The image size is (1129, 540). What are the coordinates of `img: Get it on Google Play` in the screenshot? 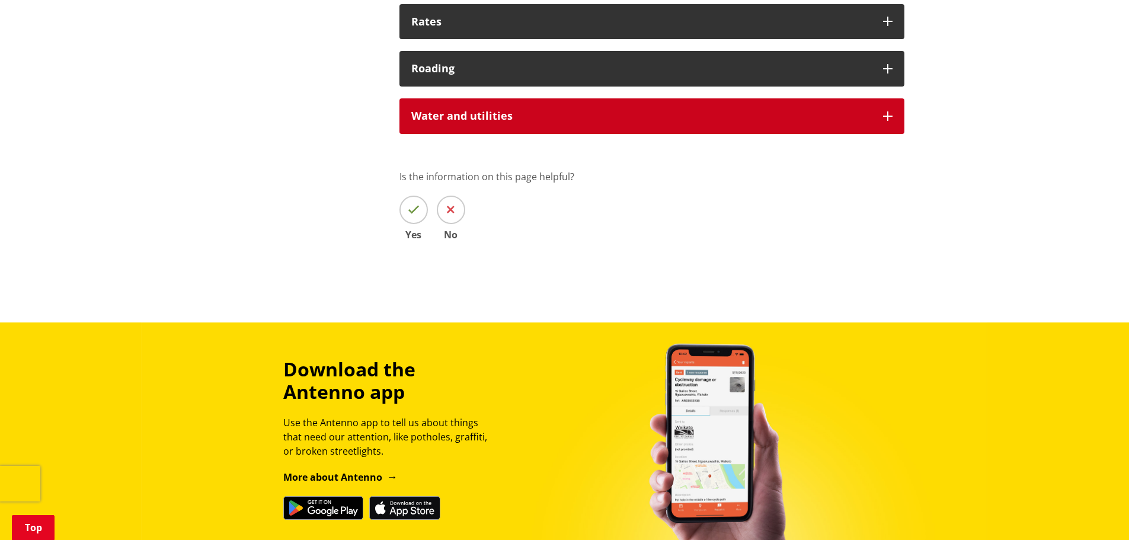 It's located at (323, 508).